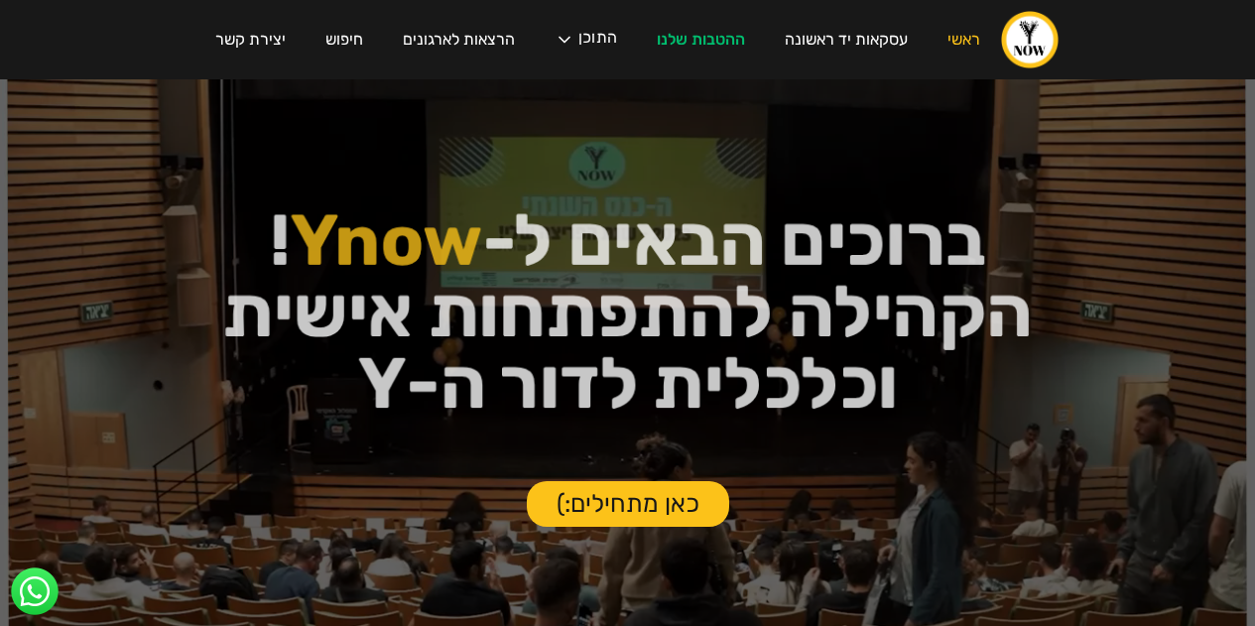  Describe the element at coordinates (386, 240) in the screenshot. I see `span: Ynow` at that location.